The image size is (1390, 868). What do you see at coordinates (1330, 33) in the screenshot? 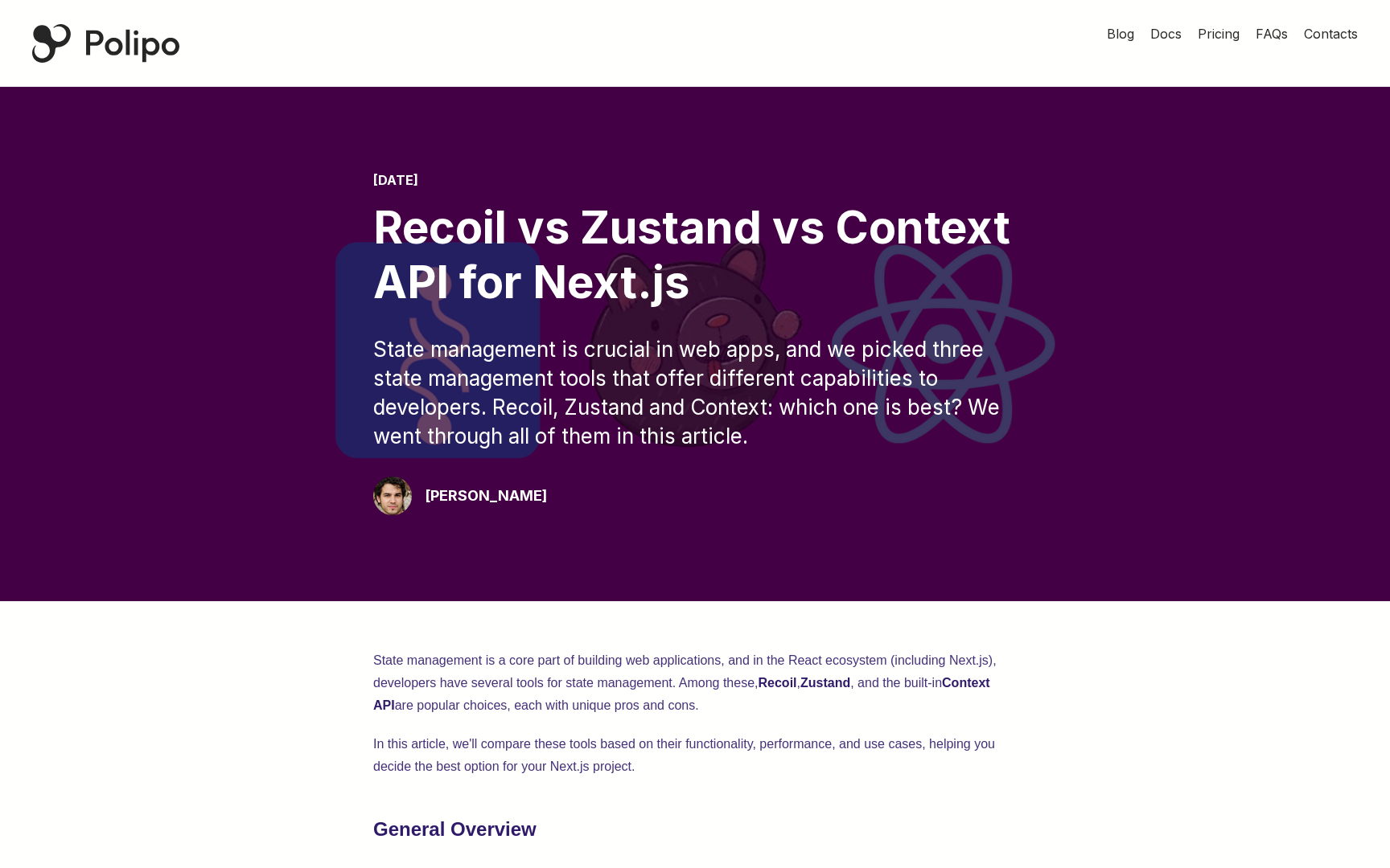
I see `a: Contacts` at bounding box center [1330, 33].